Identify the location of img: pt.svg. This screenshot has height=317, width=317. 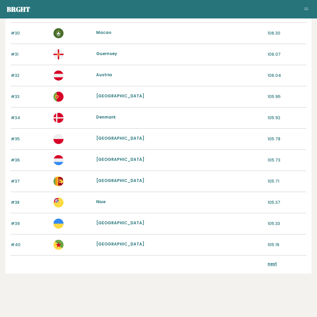
(58, 97).